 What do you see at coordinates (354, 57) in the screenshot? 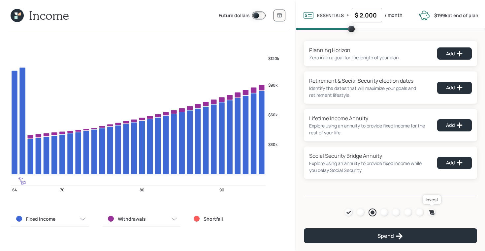
I see `div: Zero in on a goal for the length of your plan.` at bounding box center [354, 57].